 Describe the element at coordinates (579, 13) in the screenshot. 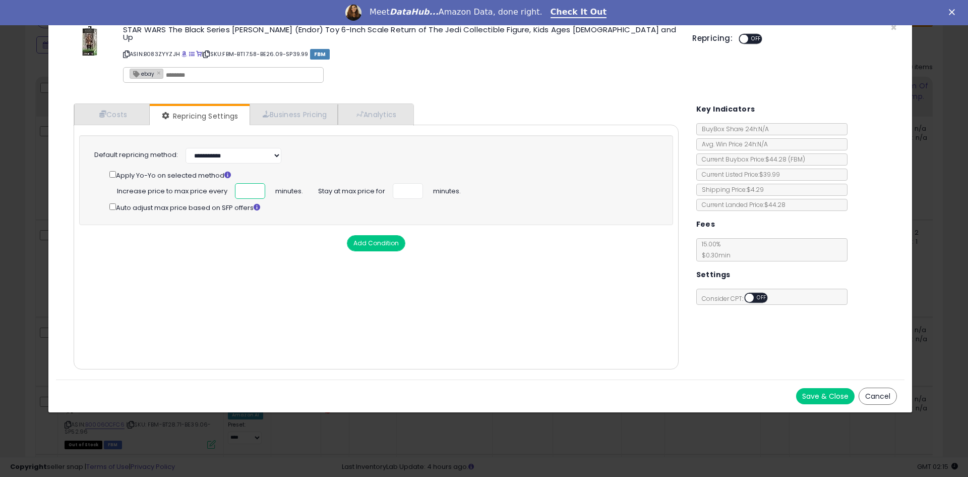

I see `a: Check It Out` at that location.